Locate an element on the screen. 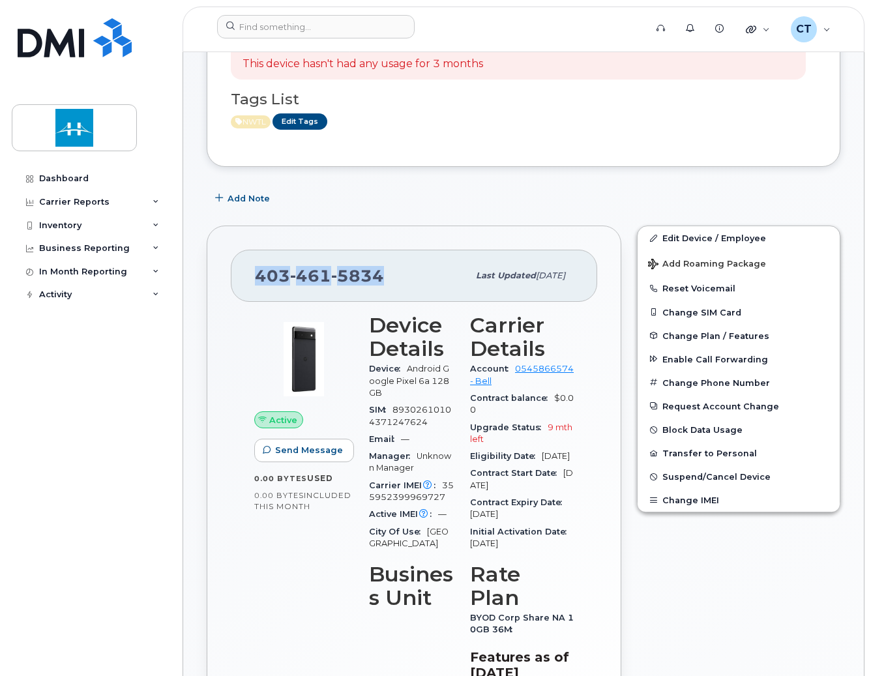 Image resolution: width=871 pixels, height=676 pixels. span: CT is located at coordinates (804, 29).